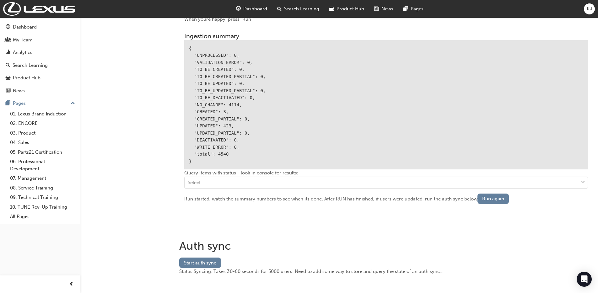 The image size is (598, 293). Describe the element at coordinates (350, 9) in the screenshot. I see `span: Product Hub` at that location.